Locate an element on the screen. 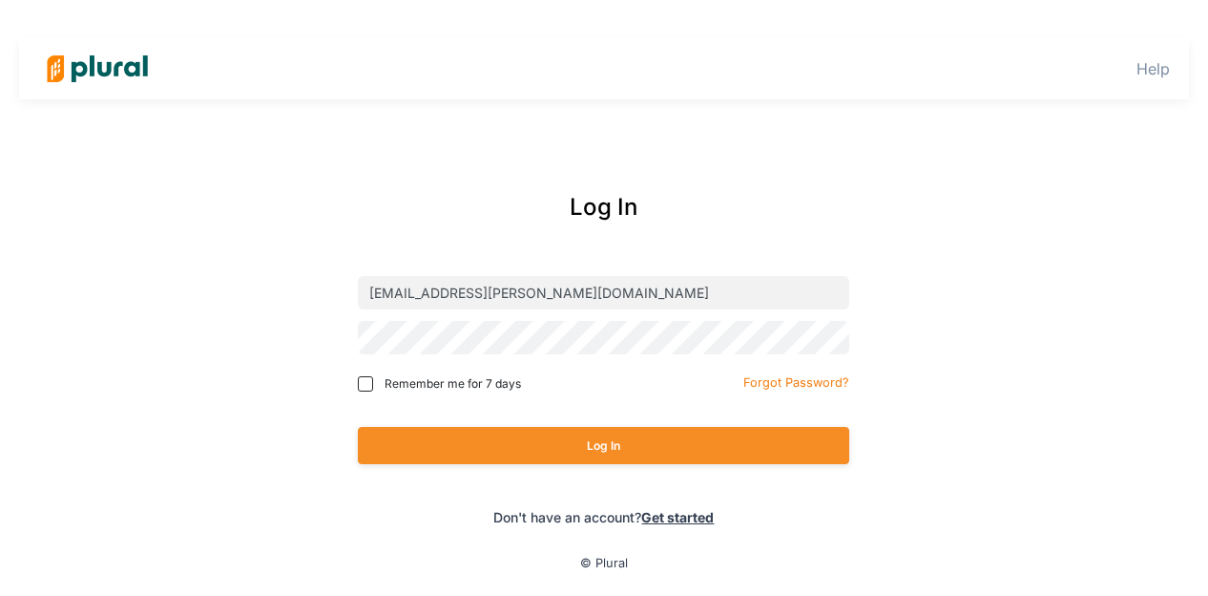 Image resolution: width=1208 pixels, height=596 pixels. button: Log In is located at coordinates (603, 445).